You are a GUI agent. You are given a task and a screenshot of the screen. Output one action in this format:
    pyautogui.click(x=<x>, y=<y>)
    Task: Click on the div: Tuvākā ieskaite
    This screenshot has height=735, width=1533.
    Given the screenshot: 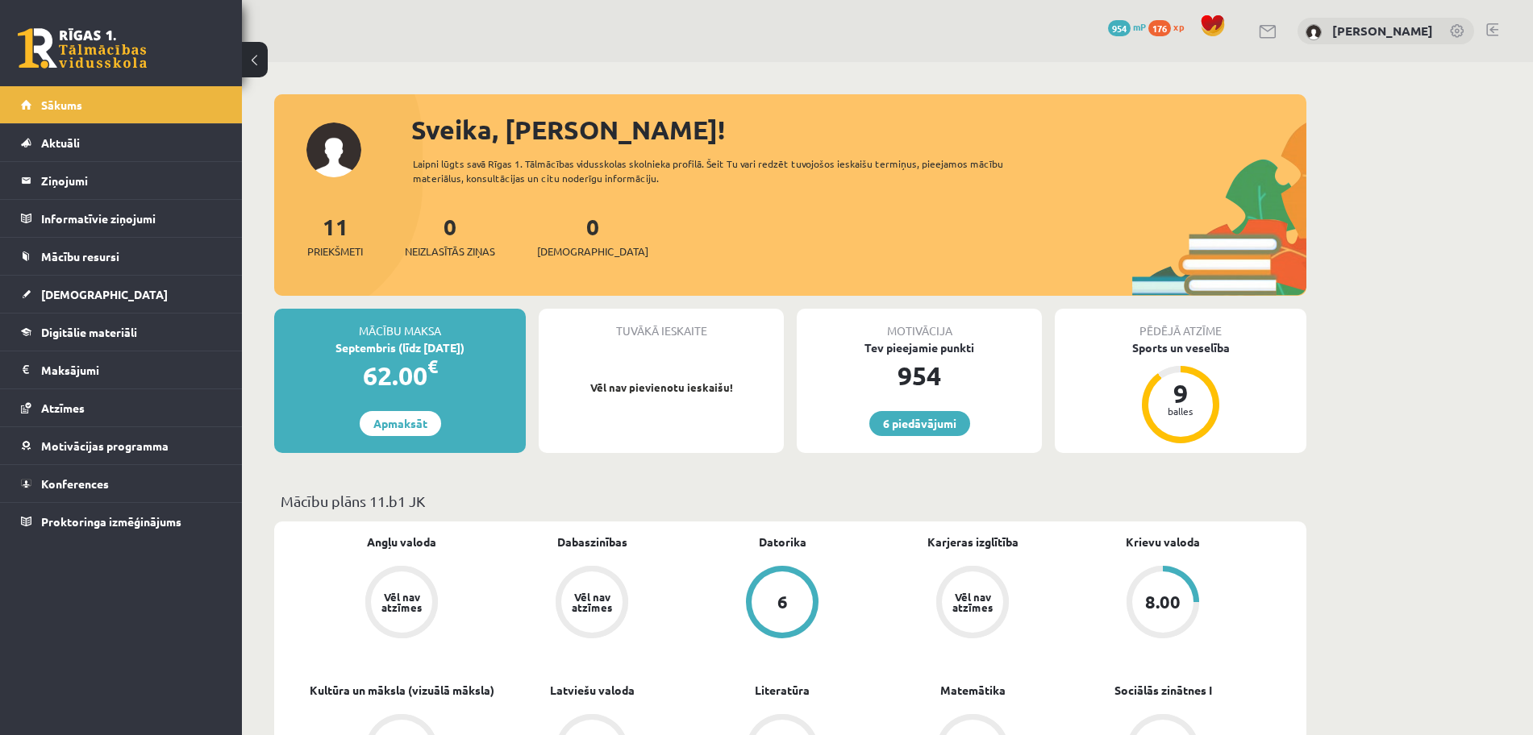 What is the action you would take?
    pyautogui.click(x=661, y=324)
    